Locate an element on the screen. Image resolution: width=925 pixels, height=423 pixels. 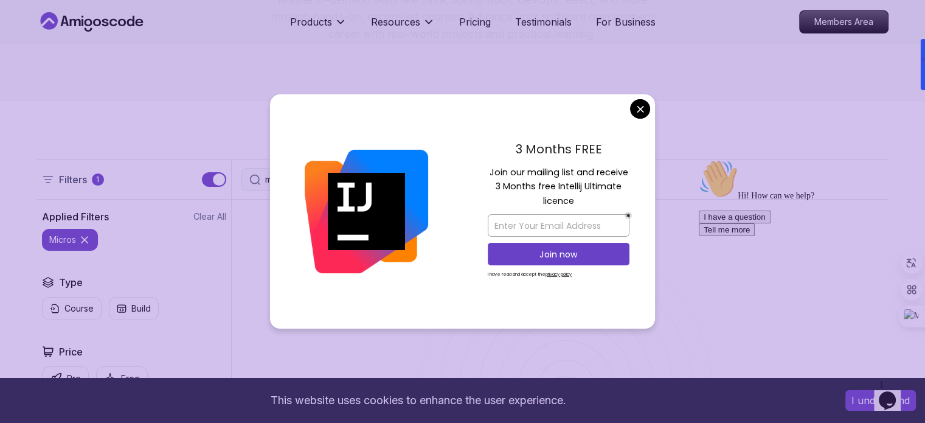
img: :wave: is located at coordinates (24, 24).